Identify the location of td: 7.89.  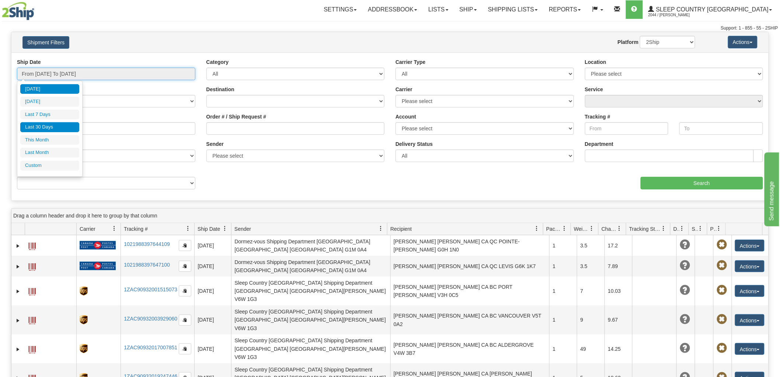
(618, 266).